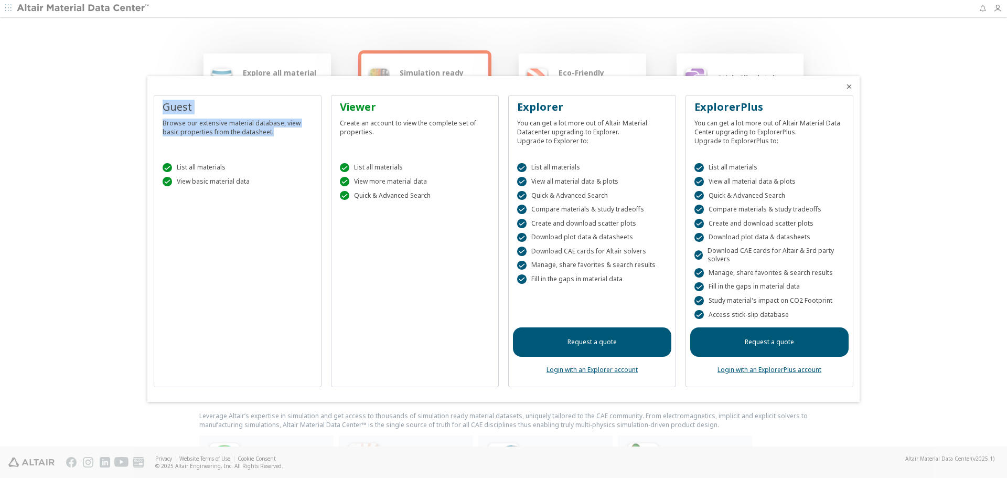 Image resolution: width=1007 pixels, height=478 pixels. I want to click on div: Access stick-slip database, so click(770, 315).